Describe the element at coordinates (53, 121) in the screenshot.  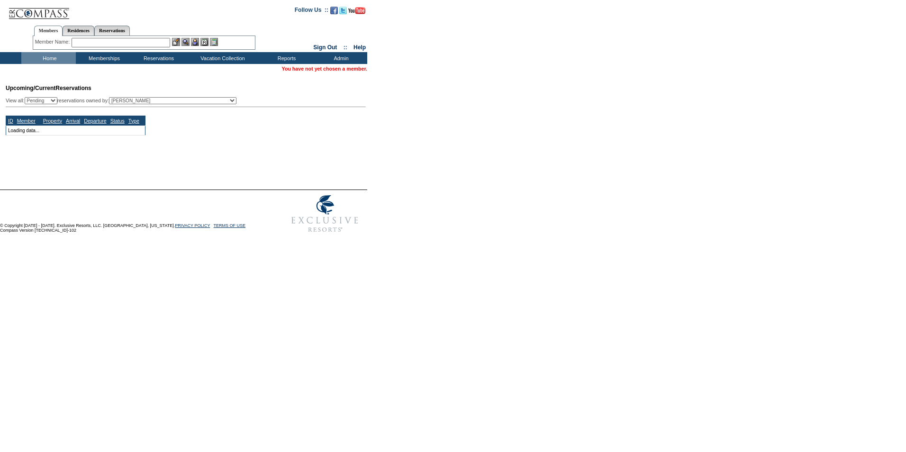
I see `a: Property` at that location.